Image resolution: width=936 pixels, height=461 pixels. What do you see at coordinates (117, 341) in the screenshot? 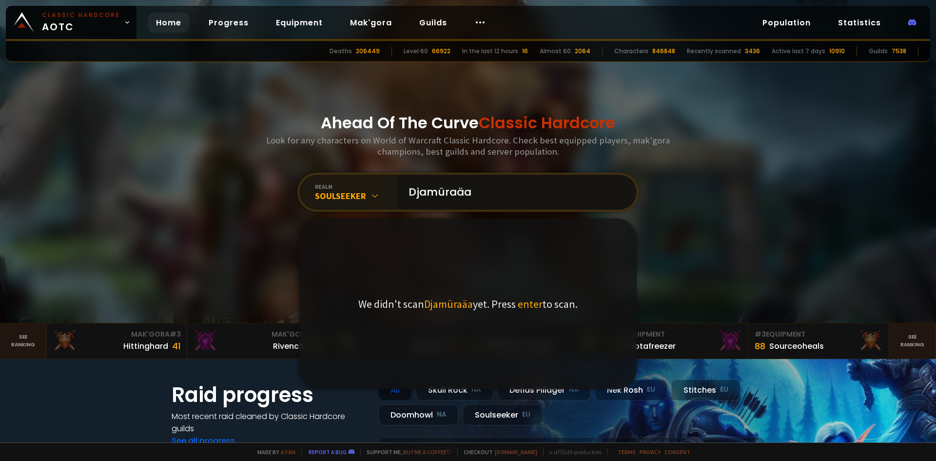
I see `a: Mak'Gora#3Hittinghard41` at bounding box center [117, 341].